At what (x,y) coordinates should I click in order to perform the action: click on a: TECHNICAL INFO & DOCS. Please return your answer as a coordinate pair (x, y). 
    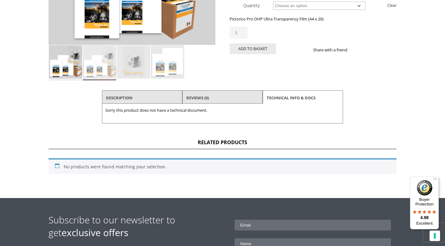
    Looking at the image, I should click on (291, 98).